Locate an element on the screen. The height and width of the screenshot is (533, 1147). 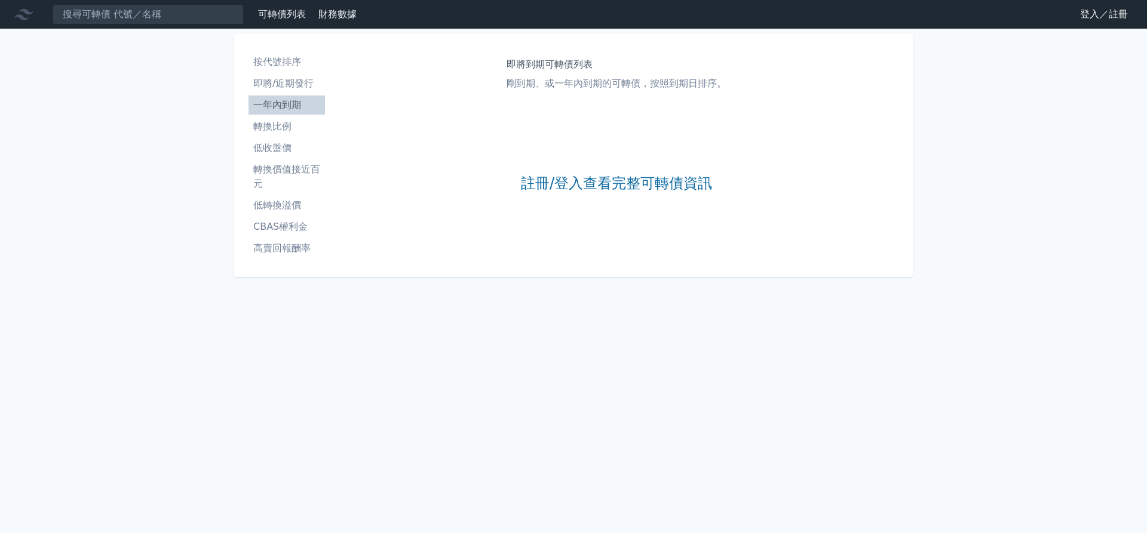
a: 登入／註冊 is located at coordinates (1104, 14).